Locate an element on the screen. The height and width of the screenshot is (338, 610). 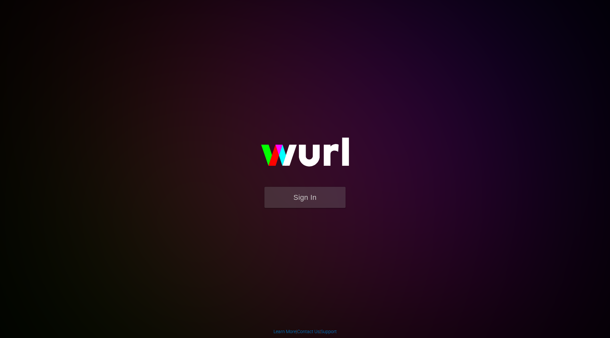
a: Contact Us is located at coordinates (308, 332).